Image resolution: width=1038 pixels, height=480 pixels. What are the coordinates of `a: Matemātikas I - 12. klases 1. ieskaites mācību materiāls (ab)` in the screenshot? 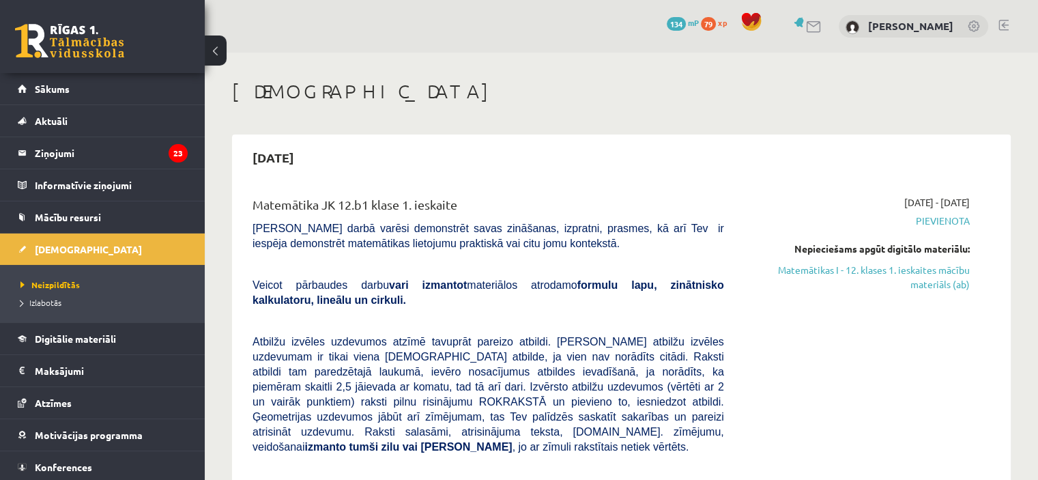 It's located at (857, 277).